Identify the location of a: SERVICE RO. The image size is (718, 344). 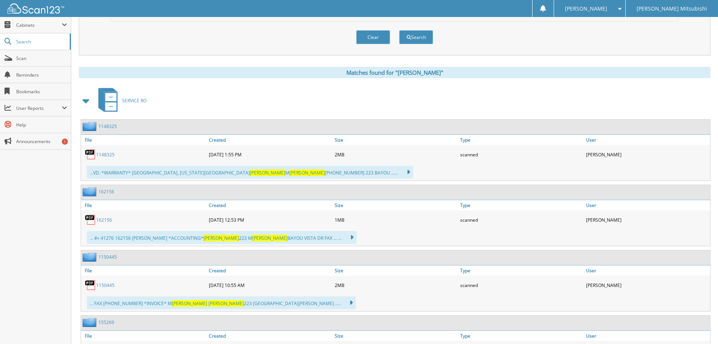
(120, 100).